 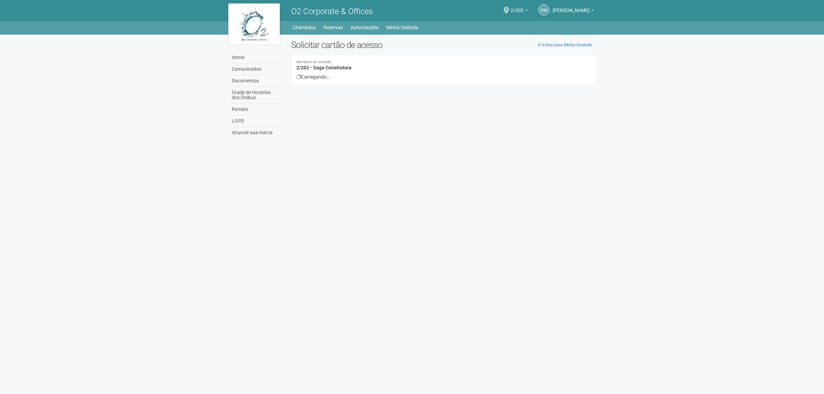 I want to click on div: Carregando..., so click(x=443, y=77).